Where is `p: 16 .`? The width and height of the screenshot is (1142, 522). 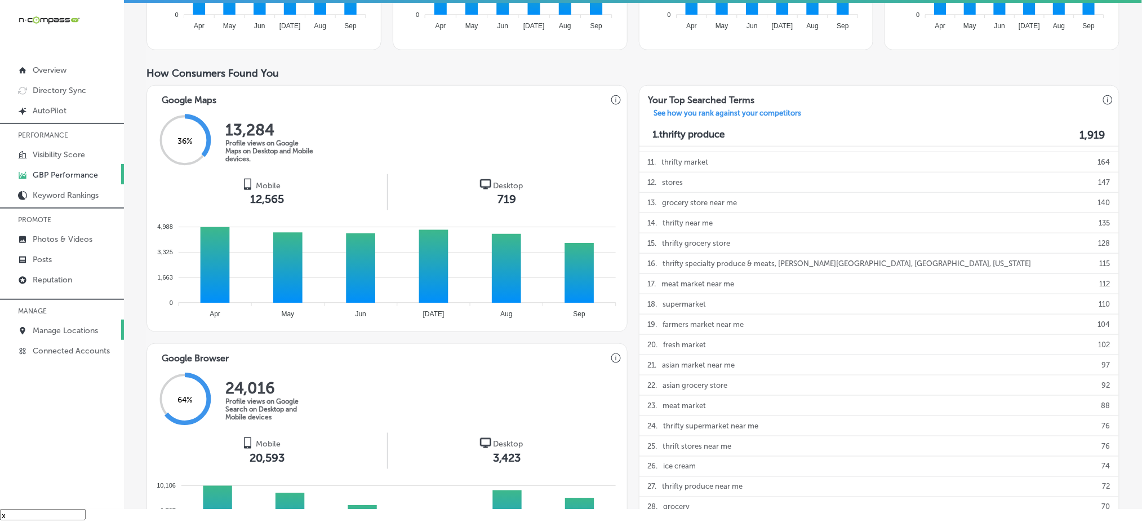
p: 16 . is located at coordinates (652, 263).